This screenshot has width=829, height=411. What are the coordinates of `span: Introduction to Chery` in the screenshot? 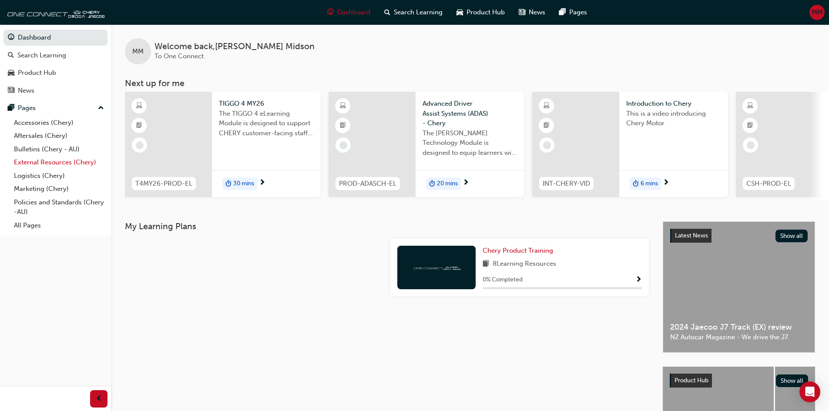 It's located at (674, 104).